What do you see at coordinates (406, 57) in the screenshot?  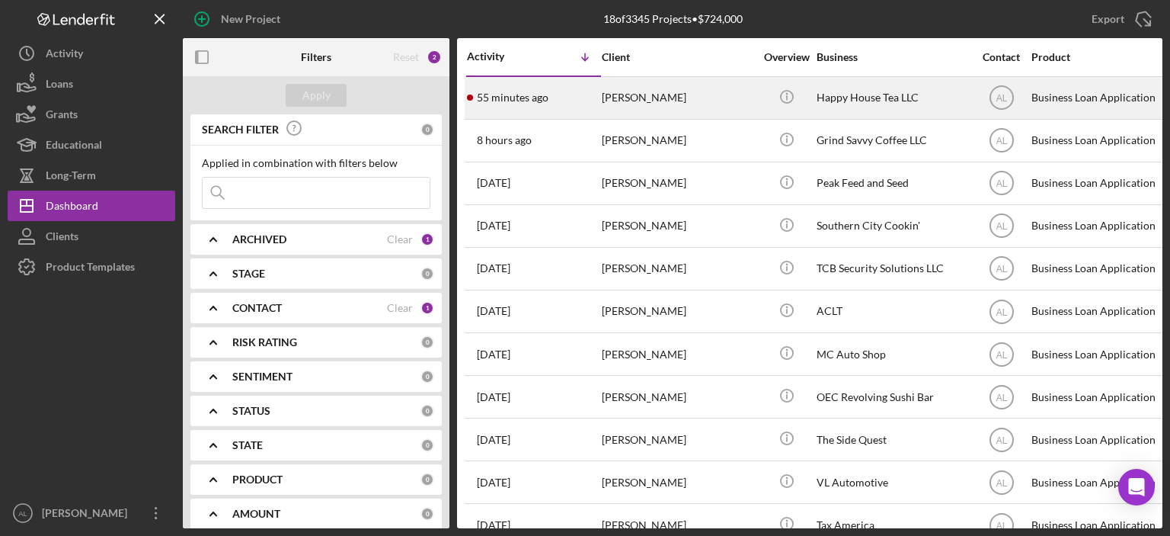 I see `div: Reset` at bounding box center [406, 57].